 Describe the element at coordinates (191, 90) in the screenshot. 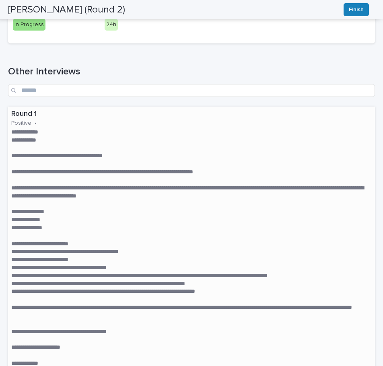

I see `input: Search` at that location.